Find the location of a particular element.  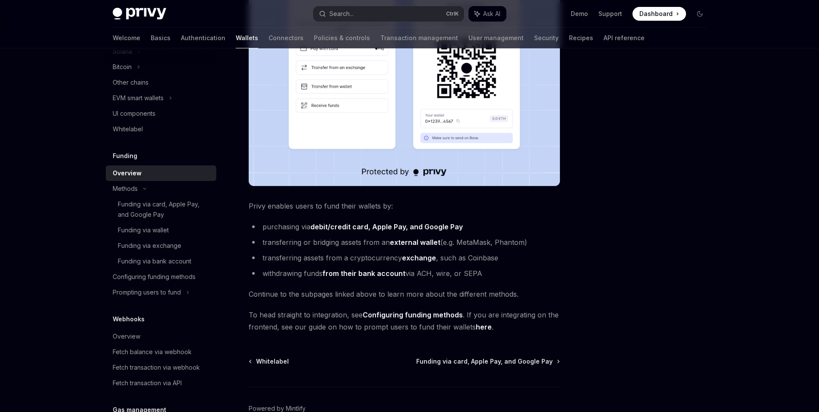

a: Support is located at coordinates (610, 14).